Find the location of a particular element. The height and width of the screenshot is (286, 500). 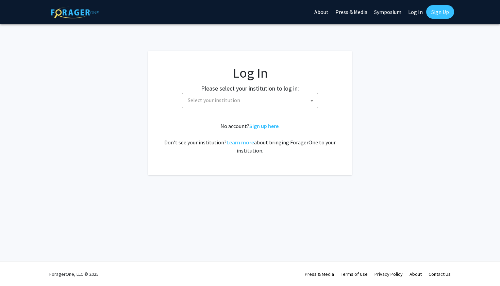

div: ForagerOne, LLC © 2025 is located at coordinates (74, 274).